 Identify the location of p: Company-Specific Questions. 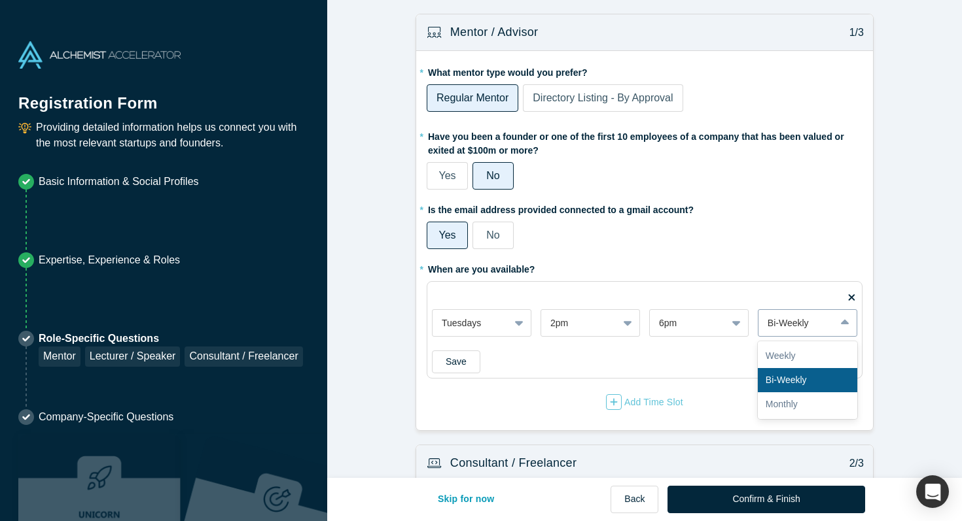
(106, 417).